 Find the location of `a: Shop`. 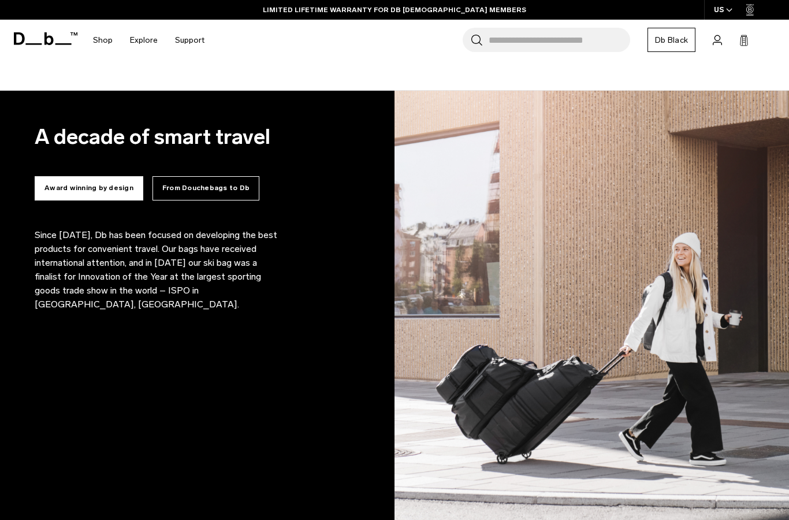

a: Shop is located at coordinates (103, 40).